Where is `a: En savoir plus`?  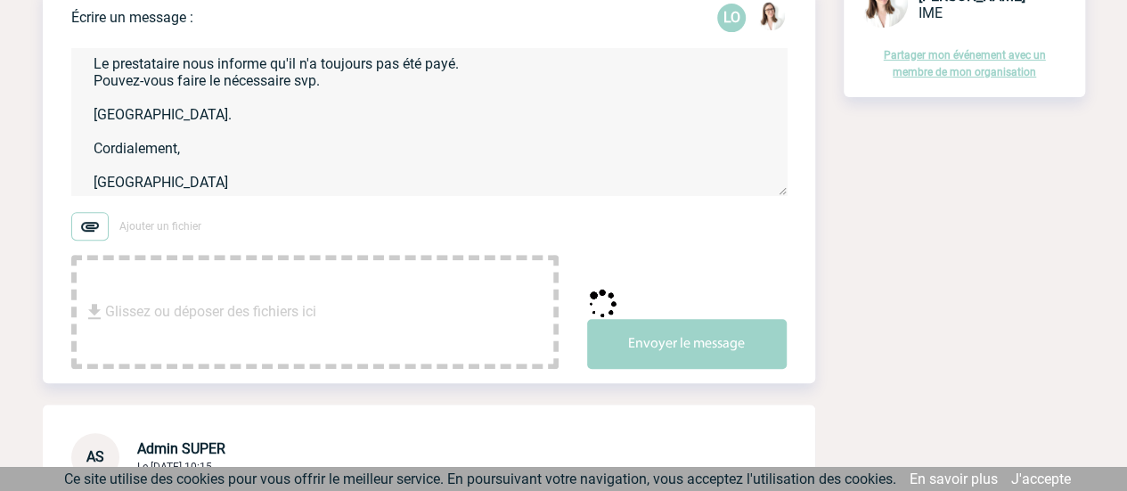 a: En savoir plus is located at coordinates (953, 478).